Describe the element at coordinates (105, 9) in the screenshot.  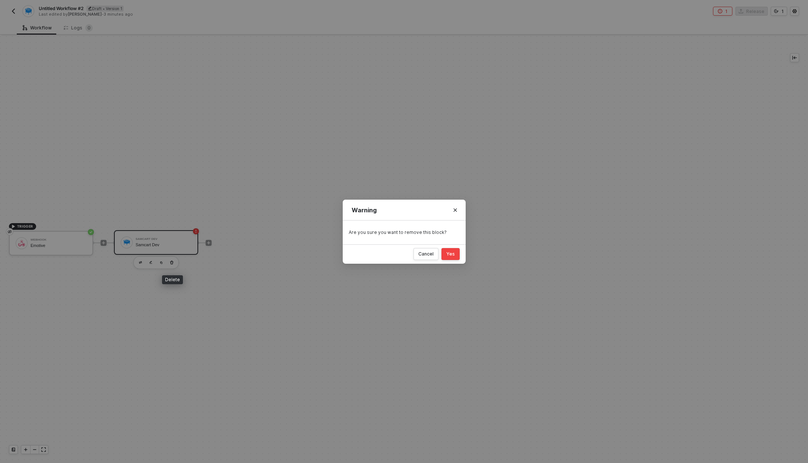
I see `div: Draft • Version 1` at that location.